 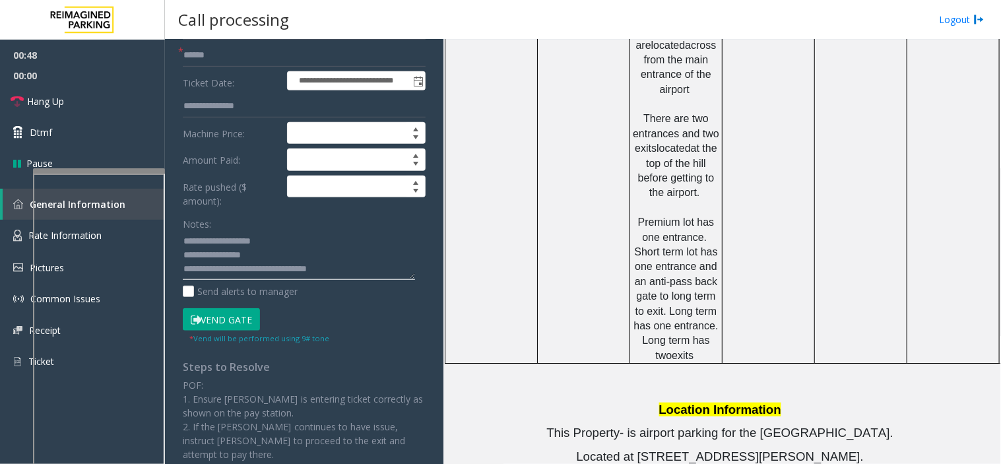 What do you see at coordinates (197, 222) in the screenshot?
I see `label: Notes:` at bounding box center [197, 222].